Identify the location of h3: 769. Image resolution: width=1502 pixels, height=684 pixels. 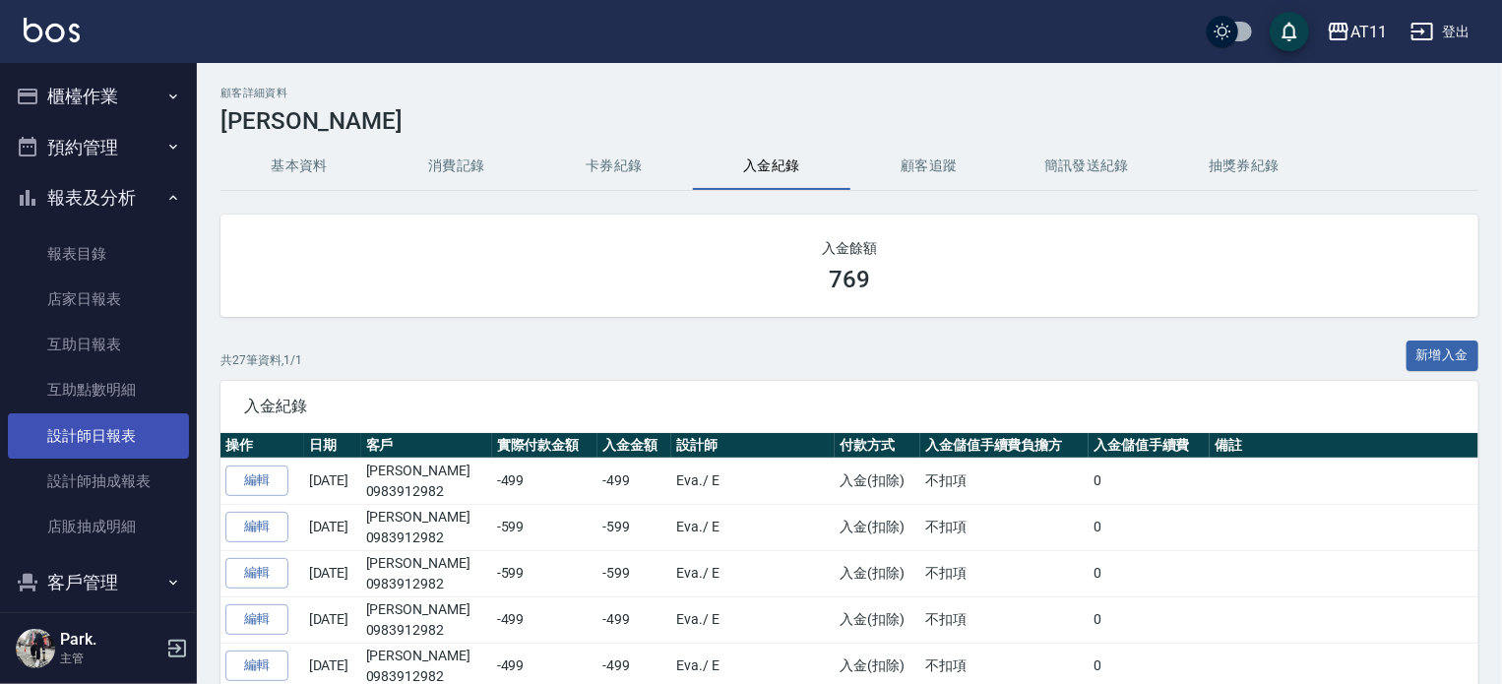
(849, 280).